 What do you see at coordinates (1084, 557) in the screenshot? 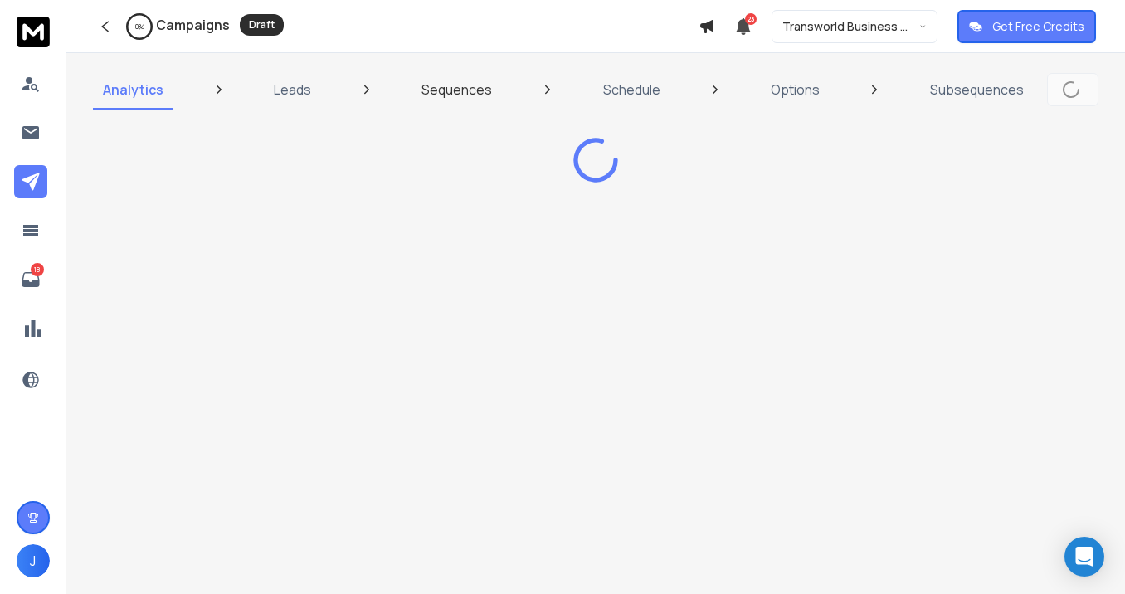
I see `div: Open Intercom Messenger` at bounding box center [1084, 557].